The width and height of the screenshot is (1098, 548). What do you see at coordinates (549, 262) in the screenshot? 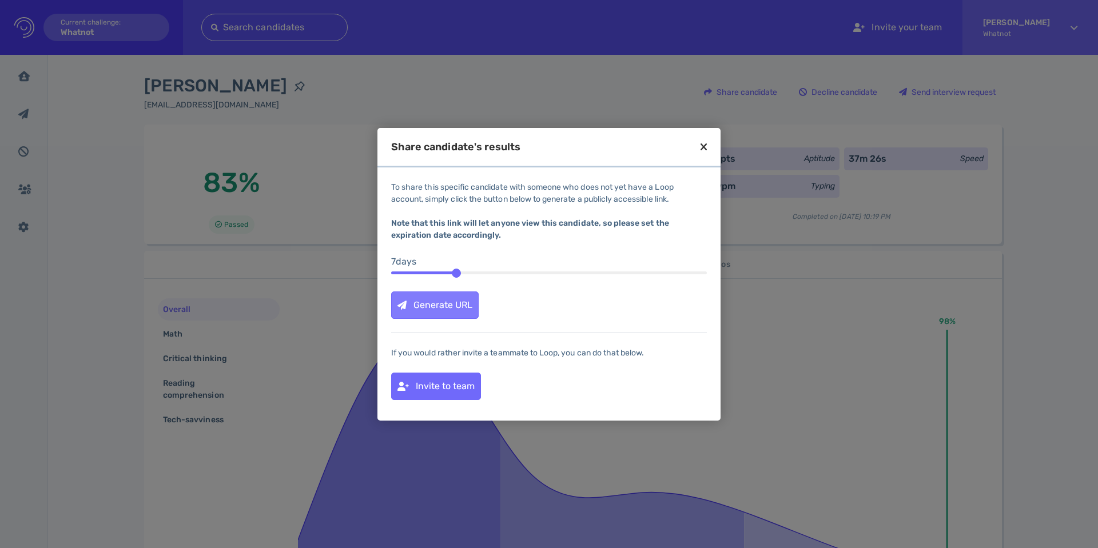
I see `div: 7 day s` at bounding box center [549, 262].